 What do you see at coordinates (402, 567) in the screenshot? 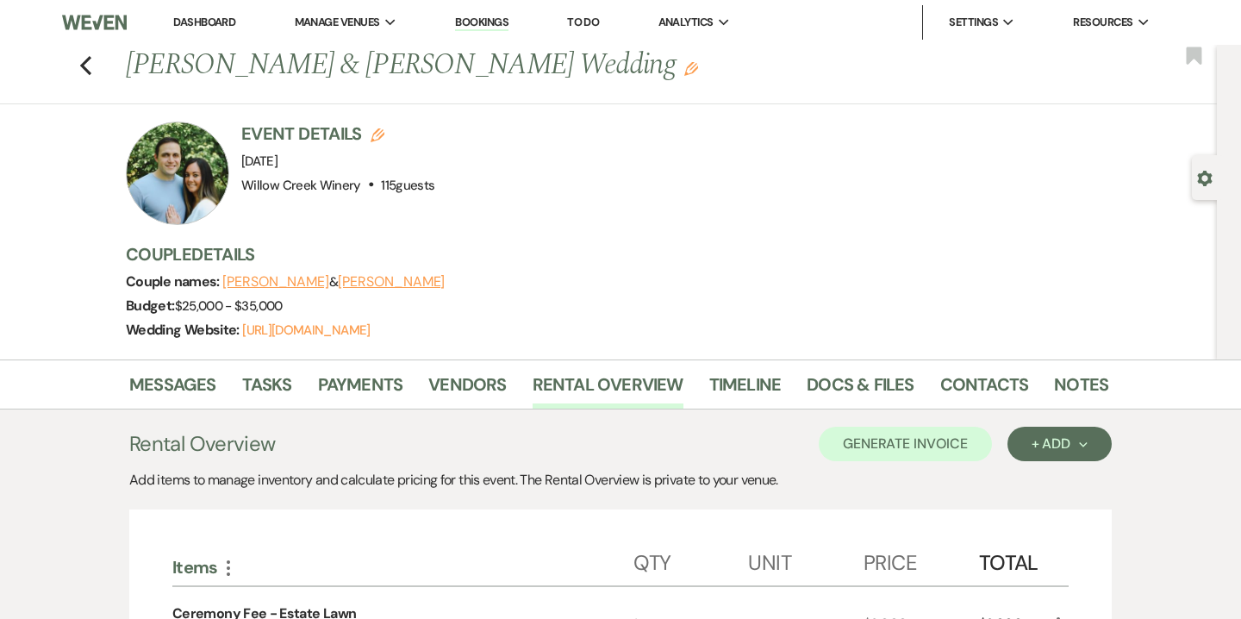
I see `div: Items` at bounding box center [402, 567].